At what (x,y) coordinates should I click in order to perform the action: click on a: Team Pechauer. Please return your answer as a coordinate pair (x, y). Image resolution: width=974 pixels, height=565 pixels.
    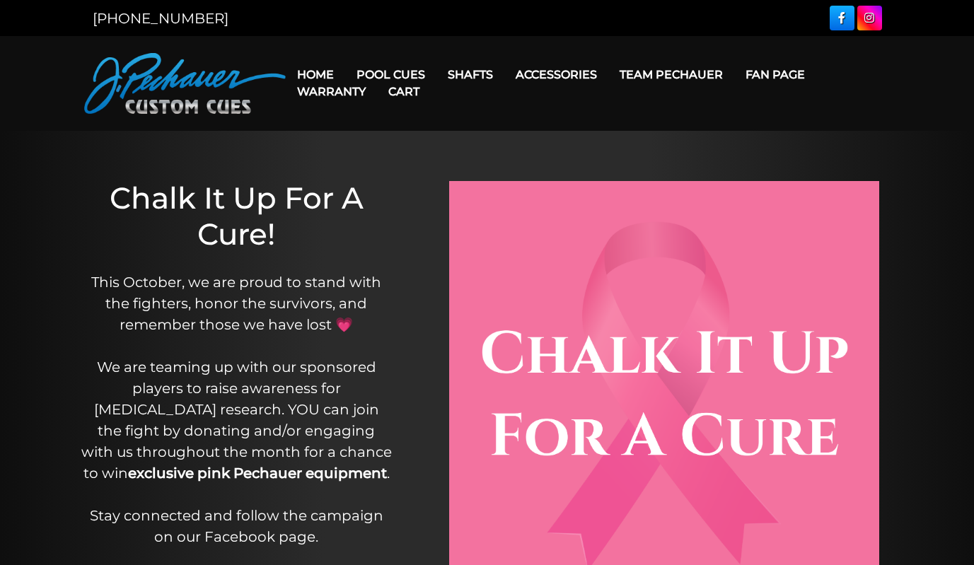
    Looking at the image, I should click on (671, 74).